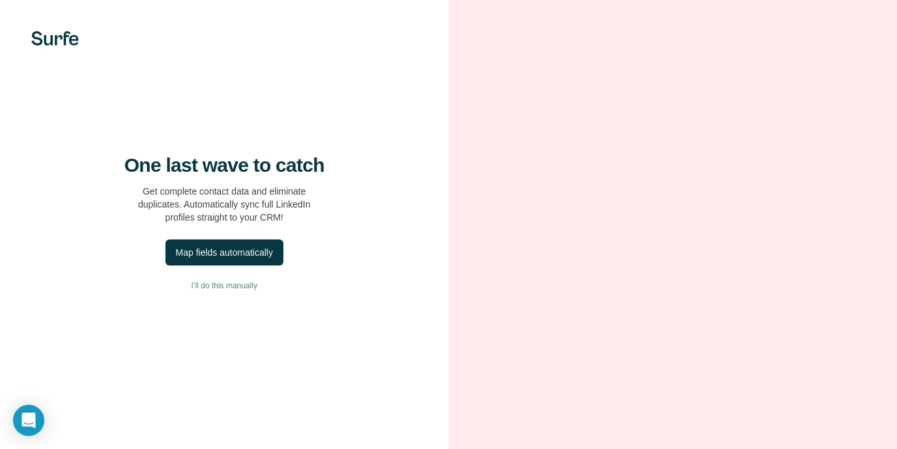 Image resolution: width=897 pixels, height=449 pixels. I want to click on span: I’ll do this manually, so click(224, 286).